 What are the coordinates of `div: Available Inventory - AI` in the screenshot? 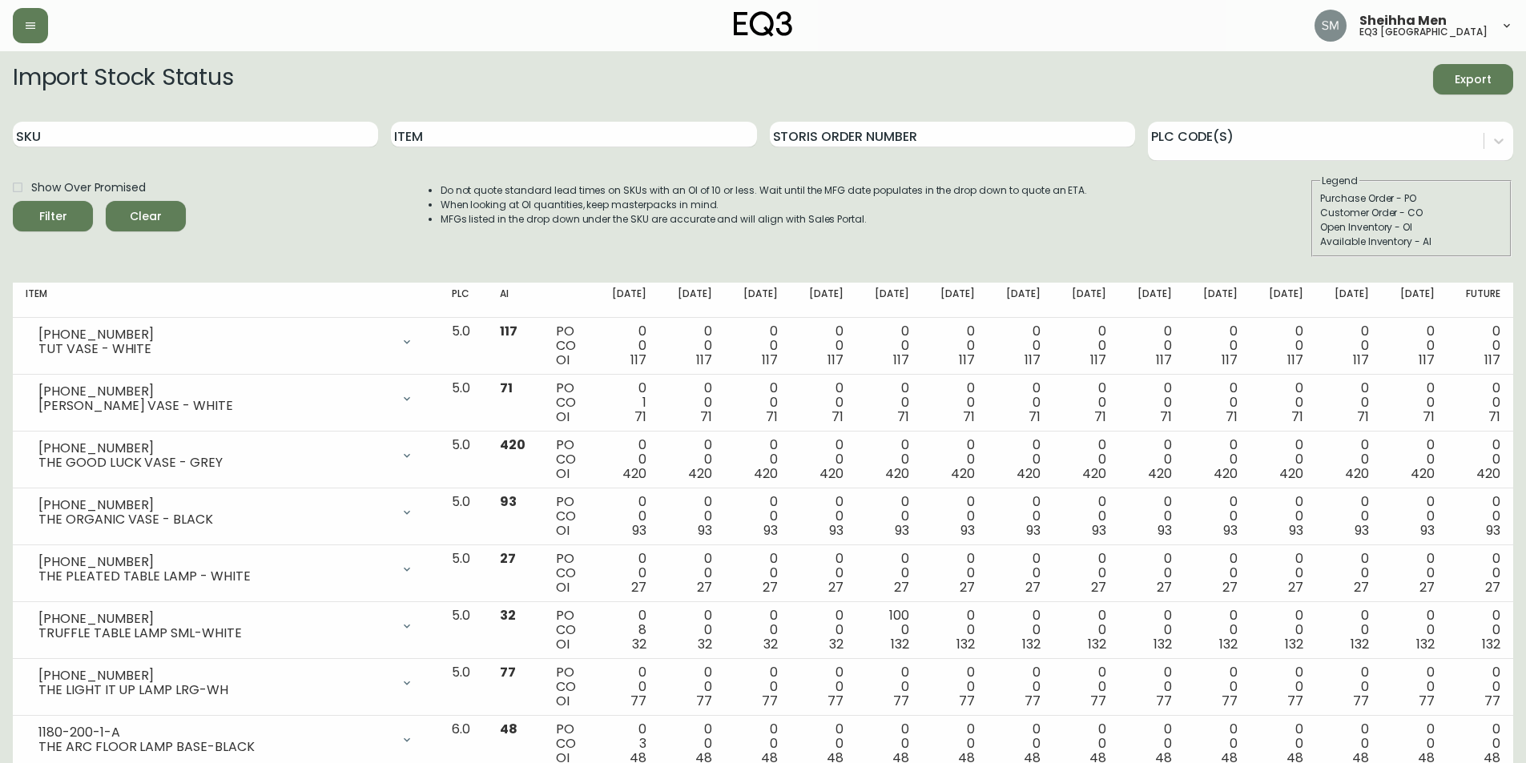 It's located at (1412, 242).